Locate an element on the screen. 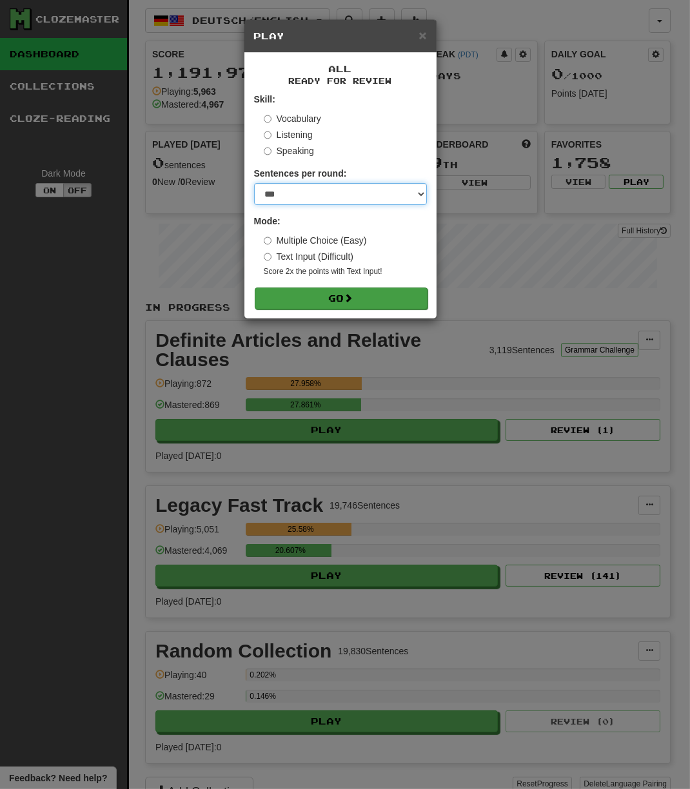 The image size is (690, 789). label: Vocabulary is located at coordinates (292, 119).